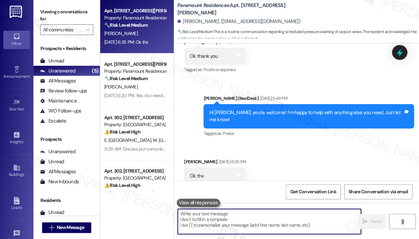  What do you see at coordinates (60, 111) in the screenshot?
I see `div: WO Follow-ups` at bounding box center [60, 111].